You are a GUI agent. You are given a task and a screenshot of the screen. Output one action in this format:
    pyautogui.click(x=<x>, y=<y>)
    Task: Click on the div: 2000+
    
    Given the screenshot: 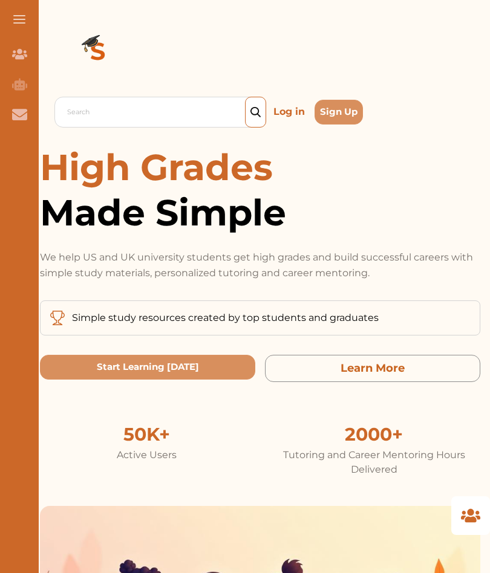 What is the action you would take?
    pyautogui.click(x=374, y=434)
    